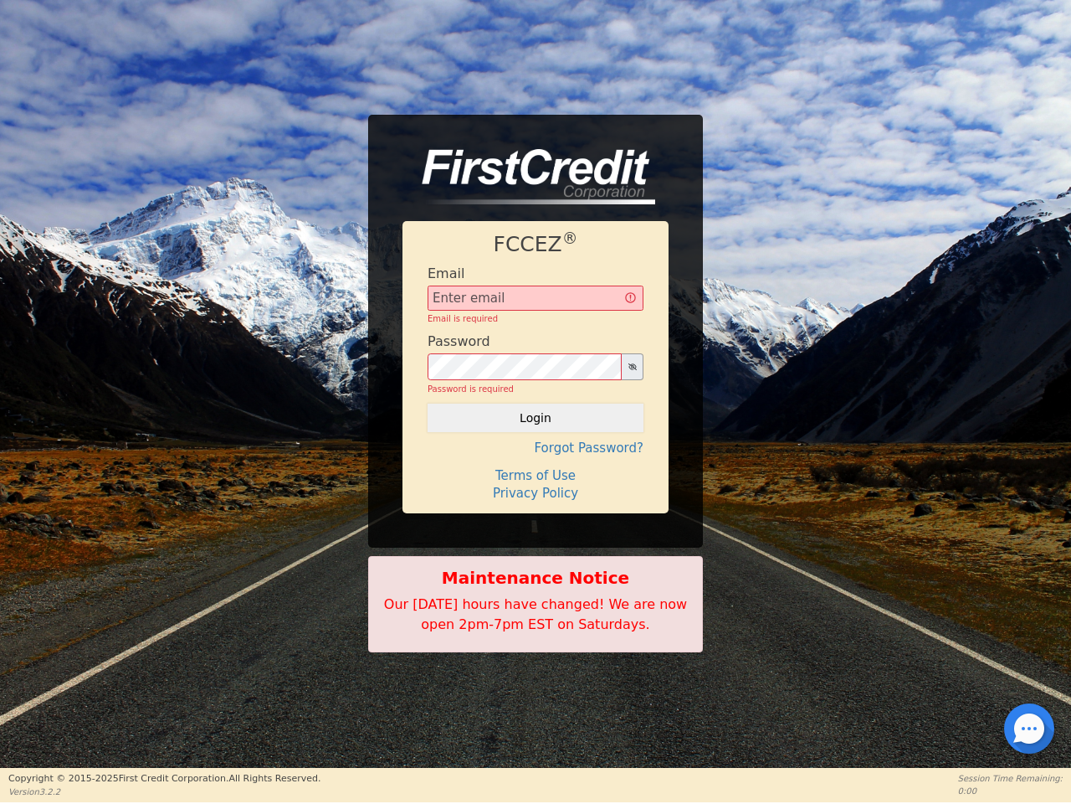 The image size is (1071, 804). What do you see at coordinates (1010, 790) in the screenshot?
I see `p: 0:00` at bounding box center [1010, 790].